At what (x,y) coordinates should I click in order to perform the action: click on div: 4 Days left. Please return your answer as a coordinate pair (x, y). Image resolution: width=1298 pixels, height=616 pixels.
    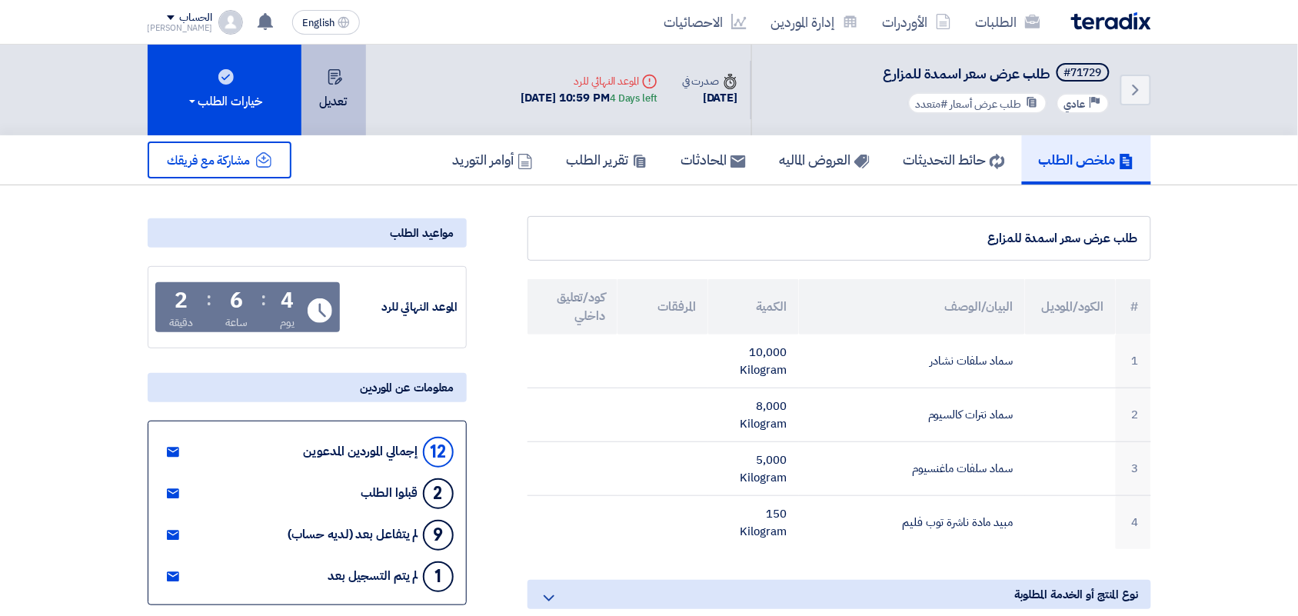
    Looking at the image, I should click on (633, 98).